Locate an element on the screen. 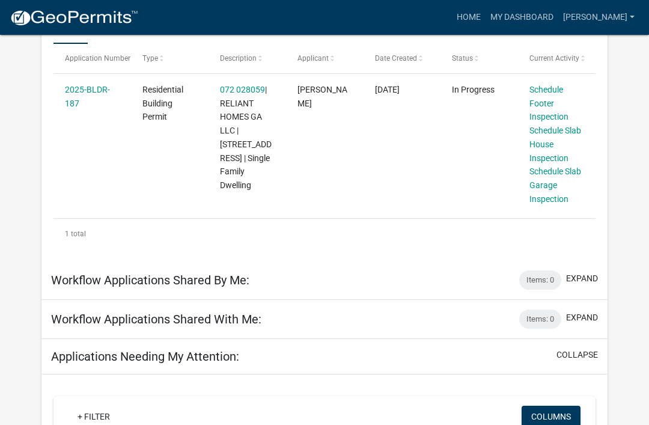 The height and width of the screenshot is (425, 649). span: Status is located at coordinates (462, 58).